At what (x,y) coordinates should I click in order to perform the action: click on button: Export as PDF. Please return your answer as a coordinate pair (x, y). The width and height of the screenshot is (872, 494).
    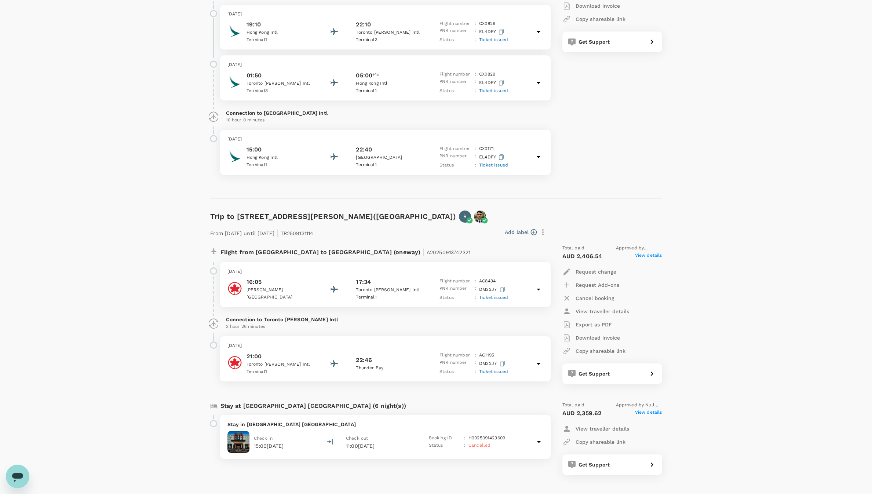
    Looking at the image, I should click on (587, 325).